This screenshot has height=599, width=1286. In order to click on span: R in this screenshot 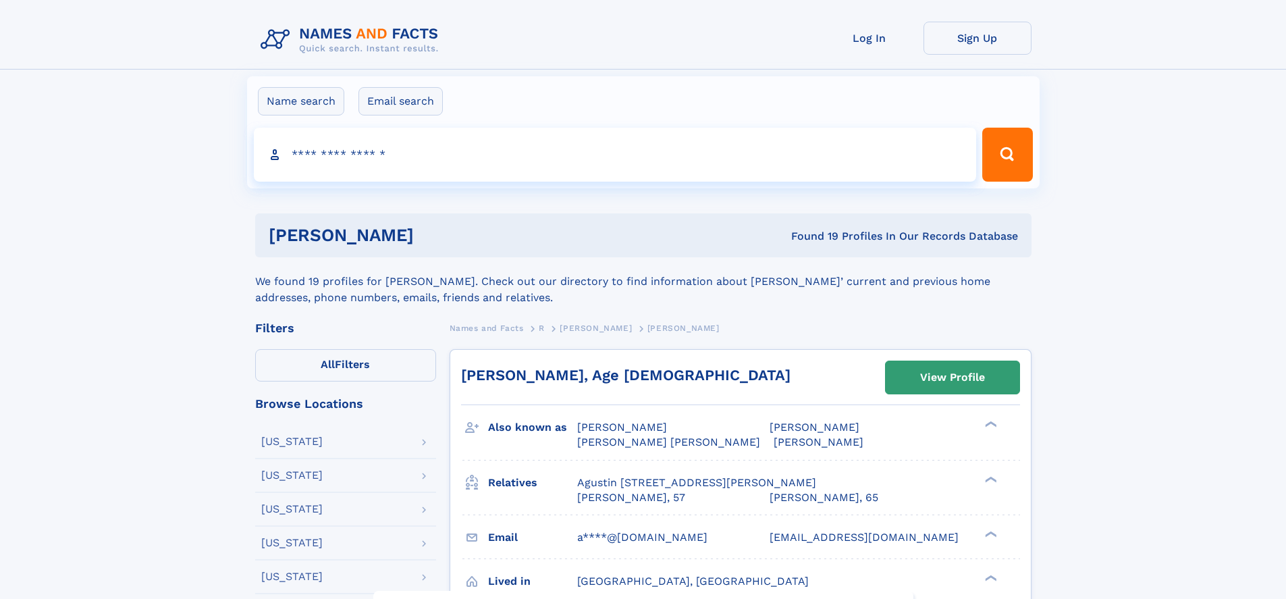, I will do `click(541, 328)`.